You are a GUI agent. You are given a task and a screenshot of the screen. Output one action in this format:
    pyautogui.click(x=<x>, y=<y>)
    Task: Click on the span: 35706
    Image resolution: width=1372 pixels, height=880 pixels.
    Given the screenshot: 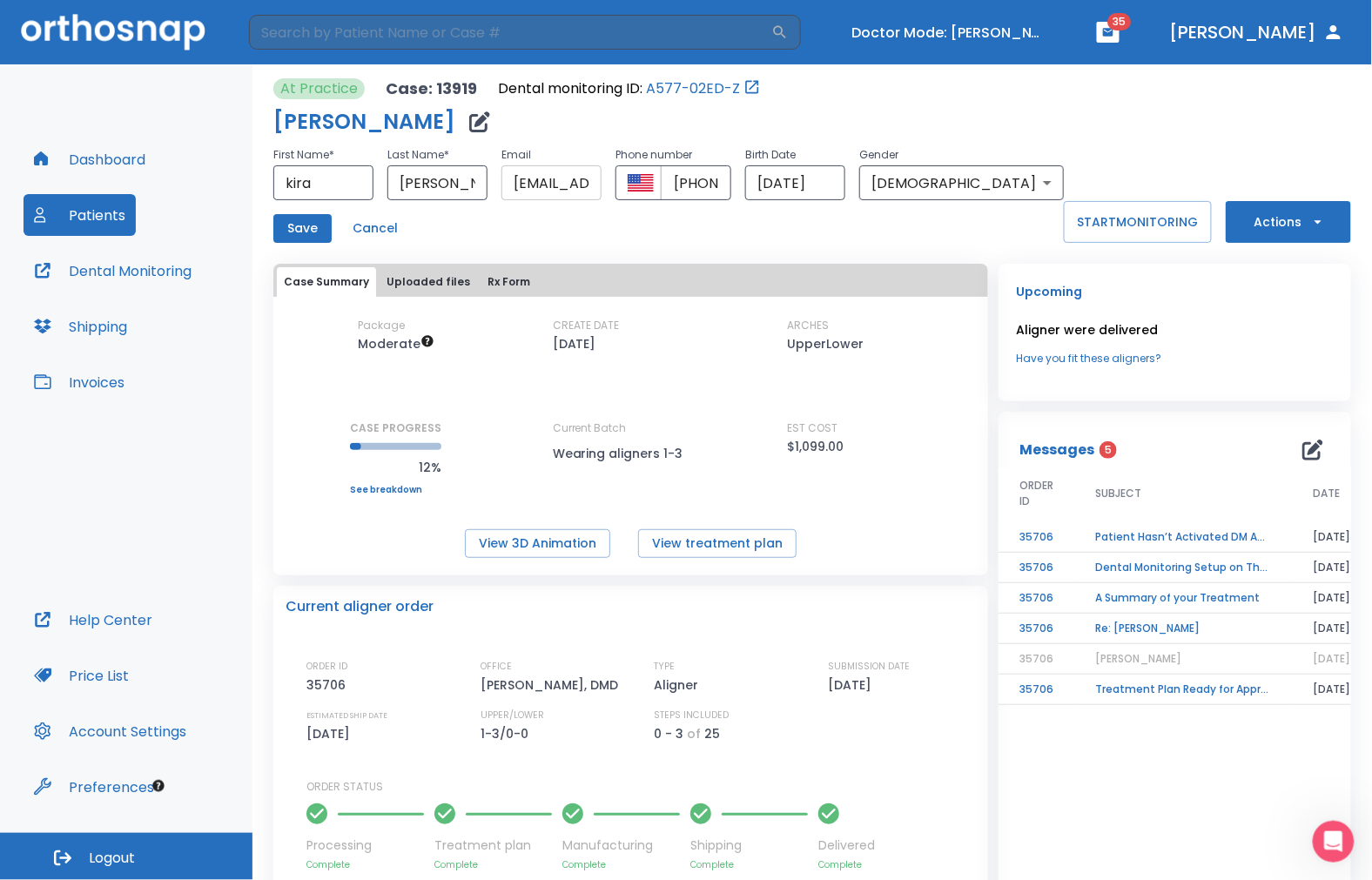 What is the action you would take?
    pyautogui.click(x=1036, y=659)
    